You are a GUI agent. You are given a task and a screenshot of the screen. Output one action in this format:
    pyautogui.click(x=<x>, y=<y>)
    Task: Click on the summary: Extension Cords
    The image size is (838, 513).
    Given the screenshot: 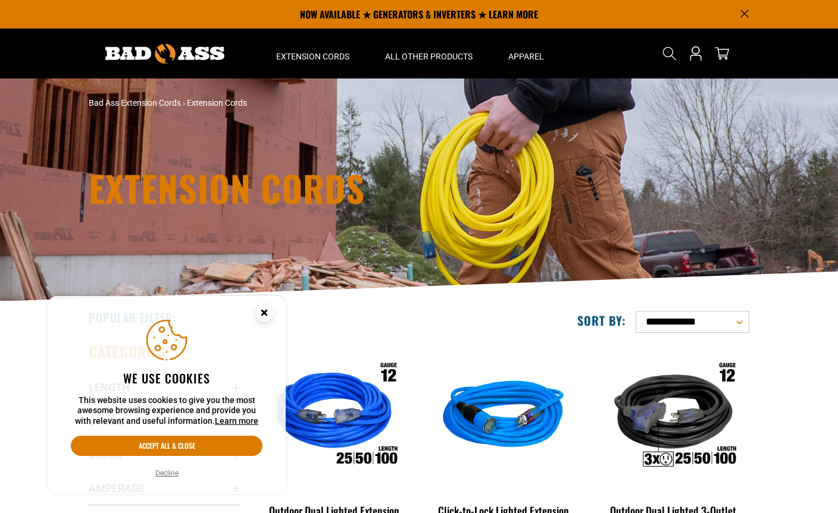 What is the action you would take?
    pyautogui.click(x=312, y=54)
    